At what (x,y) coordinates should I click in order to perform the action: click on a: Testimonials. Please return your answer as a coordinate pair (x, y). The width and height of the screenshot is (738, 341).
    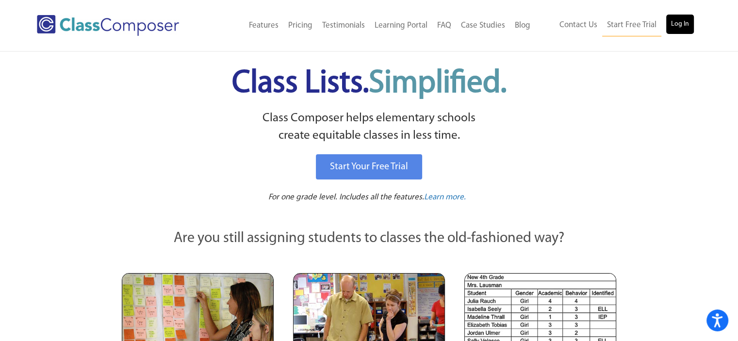
    Looking at the image, I should click on (344, 26).